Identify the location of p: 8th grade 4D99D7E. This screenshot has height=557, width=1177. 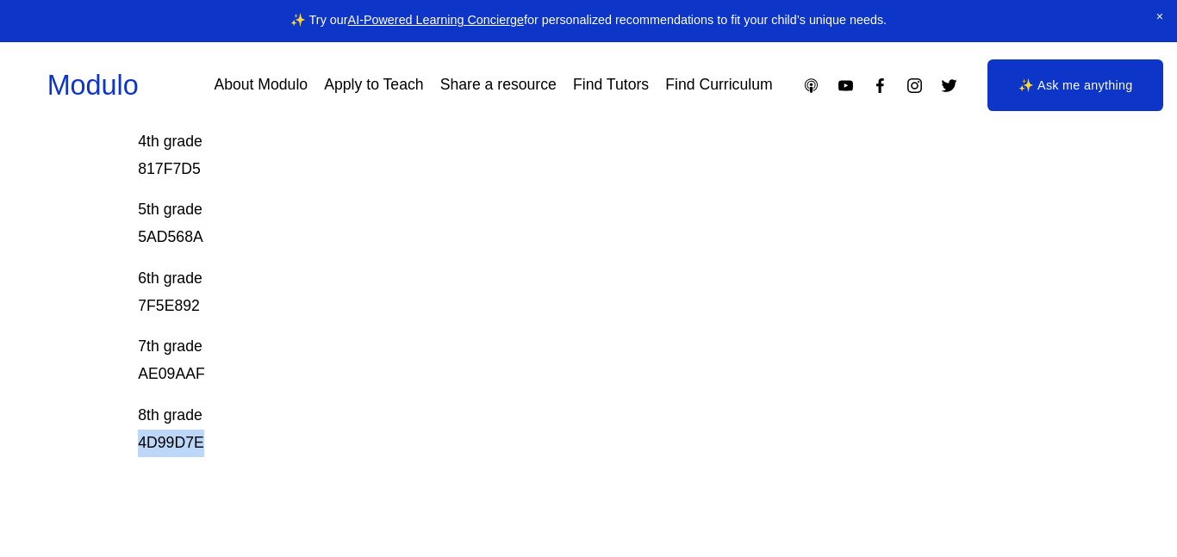
(543, 430).